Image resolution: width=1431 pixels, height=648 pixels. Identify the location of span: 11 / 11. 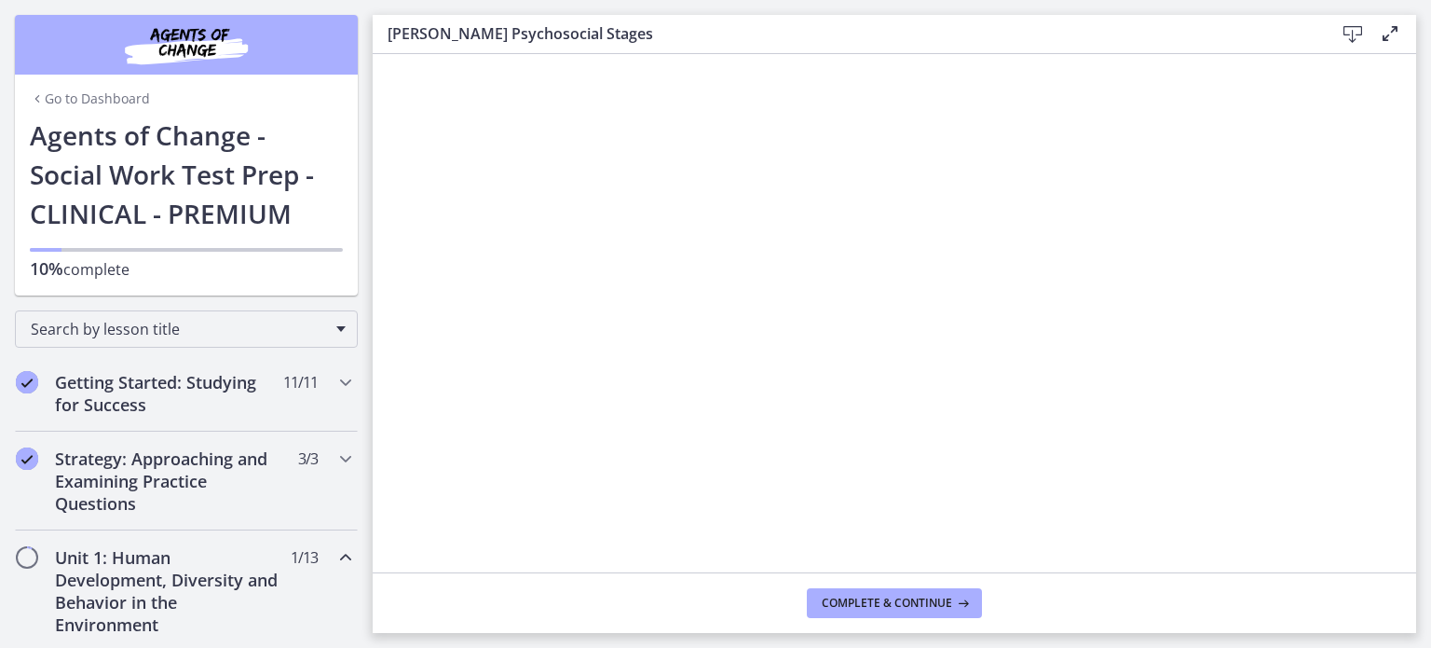
(300, 382).